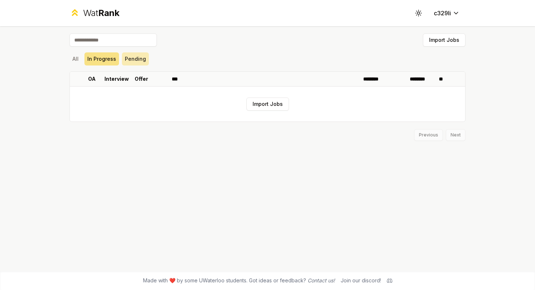 The image size is (535, 290). What do you see at coordinates (135, 59) in the screenshot?
I see `button: Pending` at bounding box center [135, 59].